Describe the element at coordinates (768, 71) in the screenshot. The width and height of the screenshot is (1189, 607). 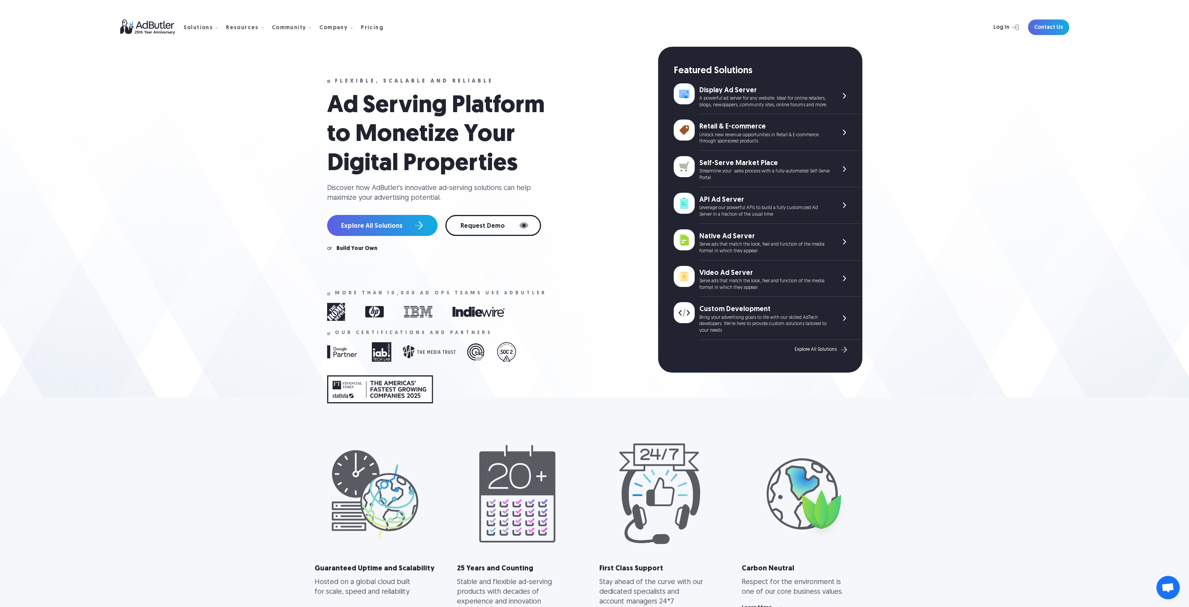
I see `div: Featured Solutions` at that location.